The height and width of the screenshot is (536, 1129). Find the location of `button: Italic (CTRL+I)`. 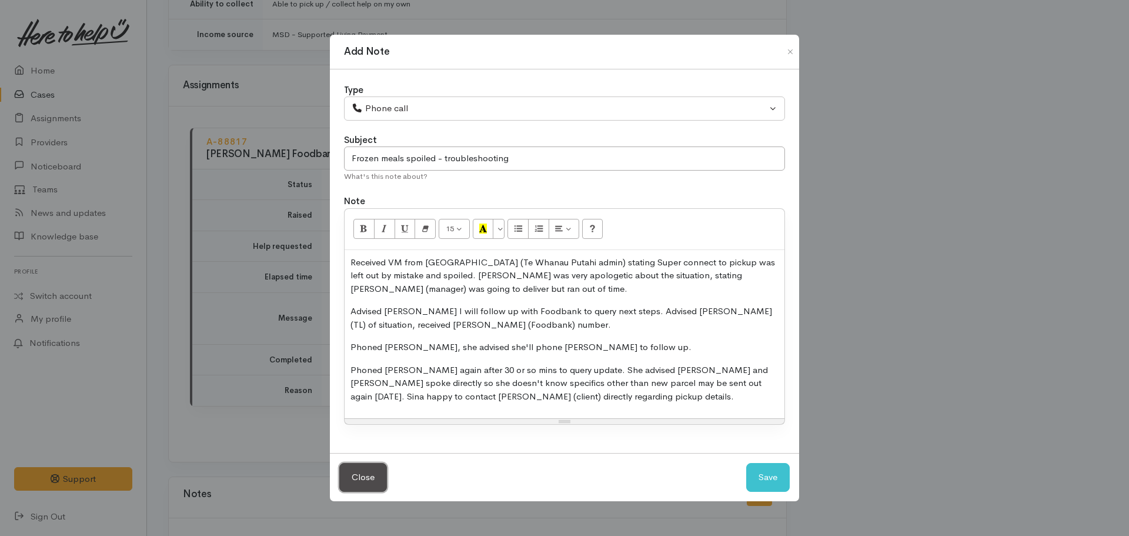

button: Italic (CTRL+I) is located at coordinates (385, 229).